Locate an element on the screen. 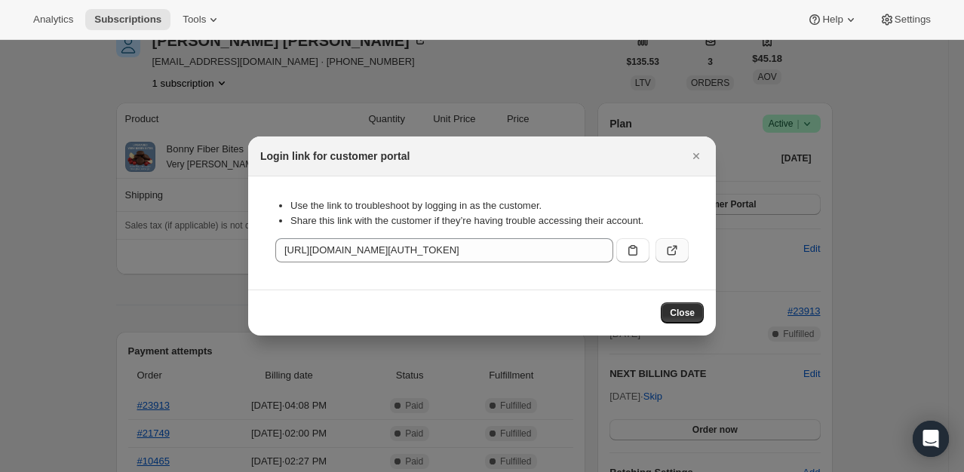  span: Help is located at coordinates (832, 20).